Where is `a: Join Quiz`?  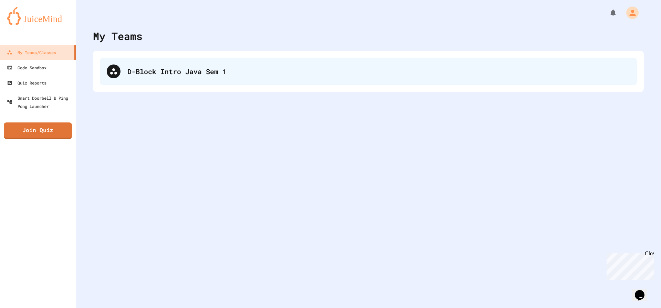
a: Join Quiz is located at coordinates (38, 131).